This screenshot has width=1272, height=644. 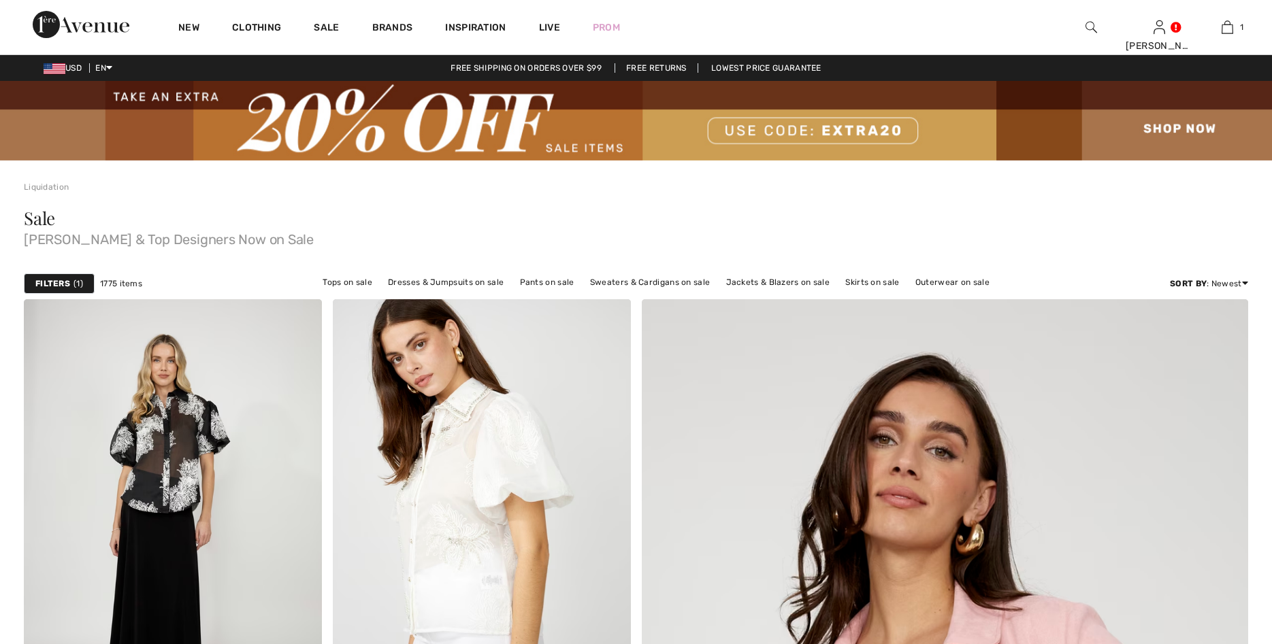 I want to click on span: Inspiration, so click(x=475, y=29).